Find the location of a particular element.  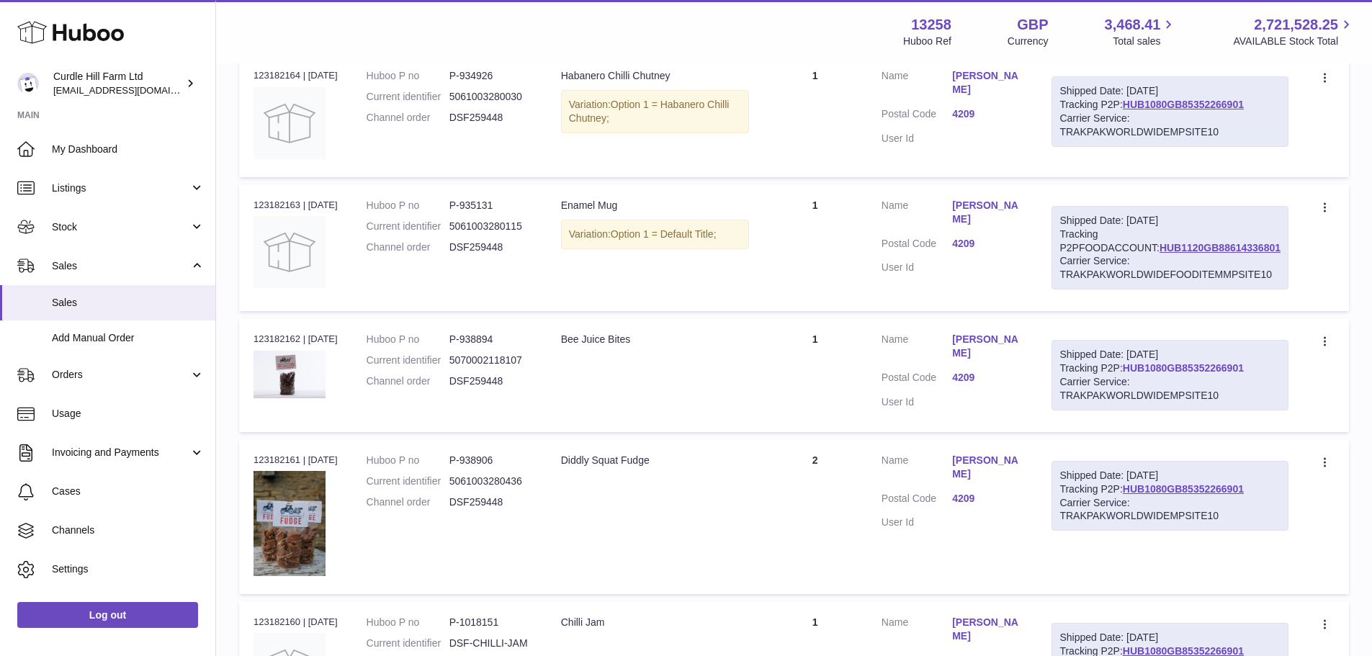

span: Usage is located at coordinates (128, 413).